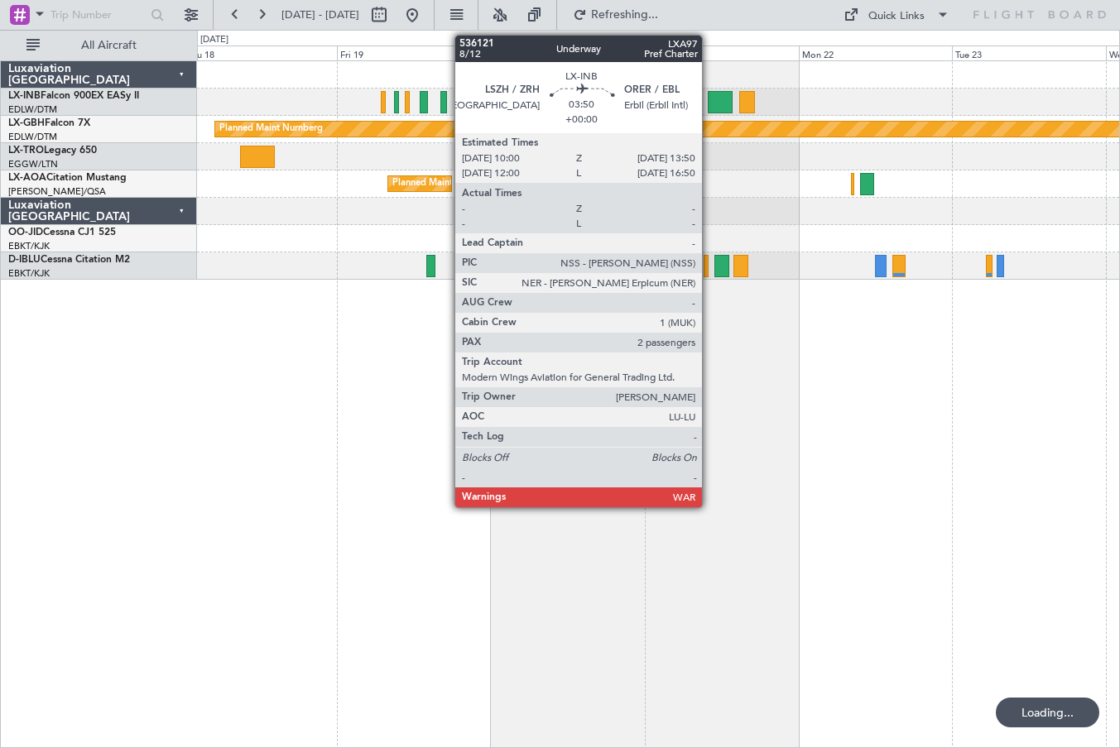 Image resolution: width=1120 pixels, height=748 pixels. What do you see at coordinates (108, 46) in the screenshot?
I see `span: All Aircraft` at bounding box center [108, 46].